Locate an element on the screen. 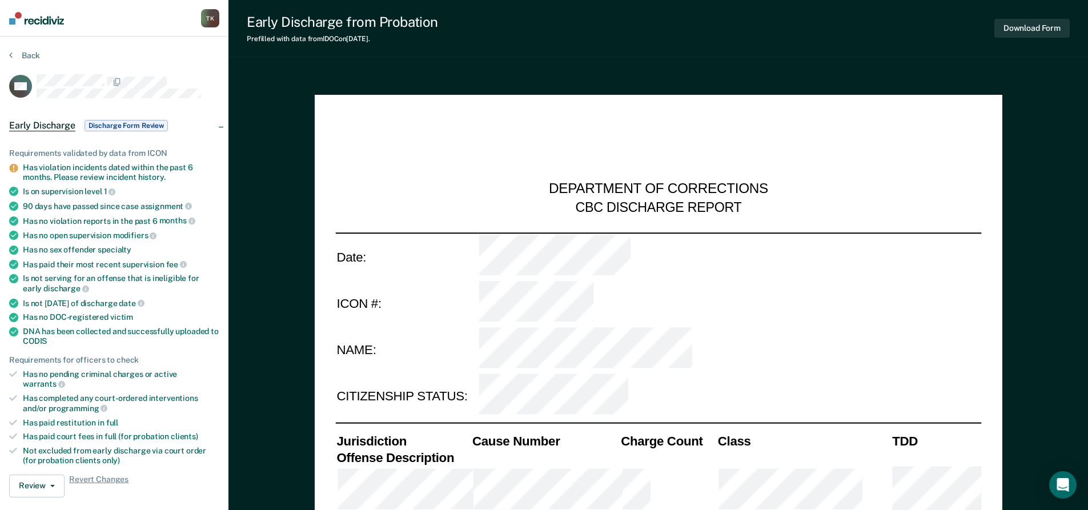 The height and width of the screenshot is (510, 1088). th: Offense Description is located at coordinates (403, 457).